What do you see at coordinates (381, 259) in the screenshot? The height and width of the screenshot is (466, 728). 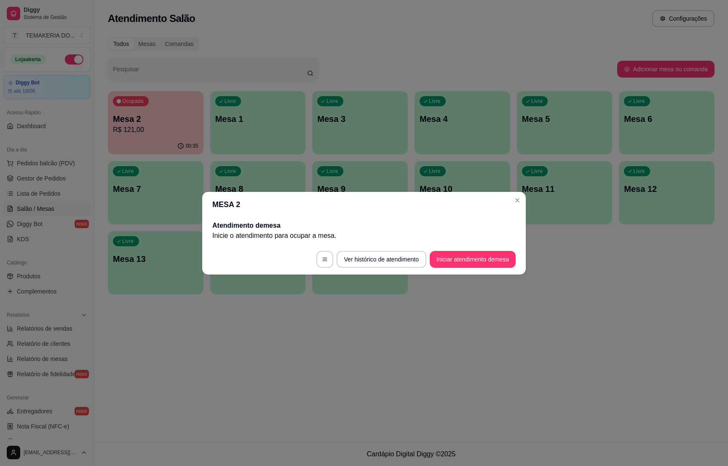 I see `button: Ver histórico de atendimento` at bounding box center [381, 259].